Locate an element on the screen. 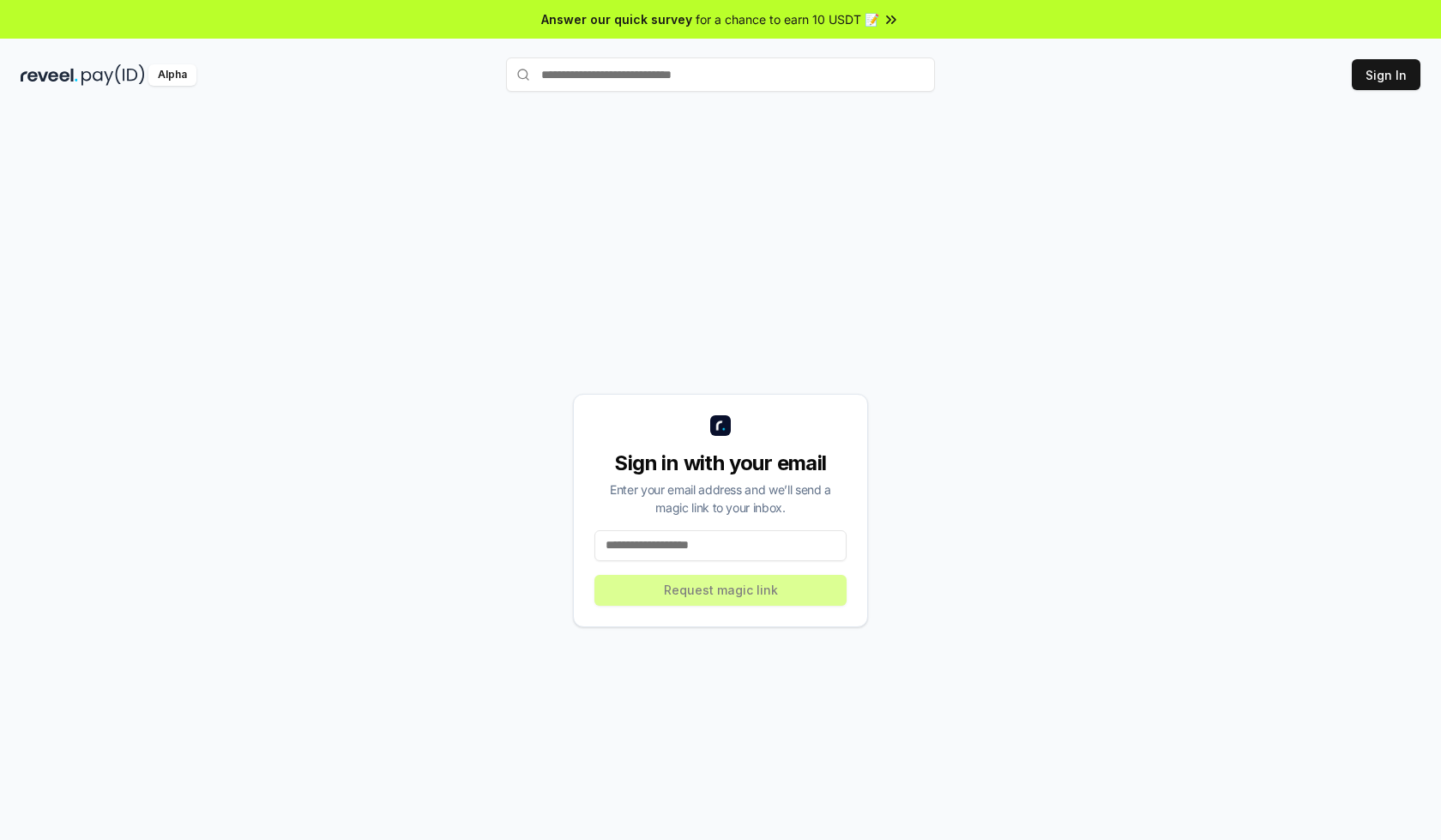 This screenshot has height=840, width=1441. span: for a chance to earn 10 USDT 📝 is located at coordinates (788, 19).